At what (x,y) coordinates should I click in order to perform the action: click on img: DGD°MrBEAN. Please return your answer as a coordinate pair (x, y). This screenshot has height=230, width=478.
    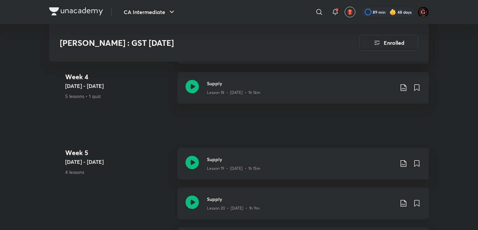
    Looking at the image, I should click on (423, 12).